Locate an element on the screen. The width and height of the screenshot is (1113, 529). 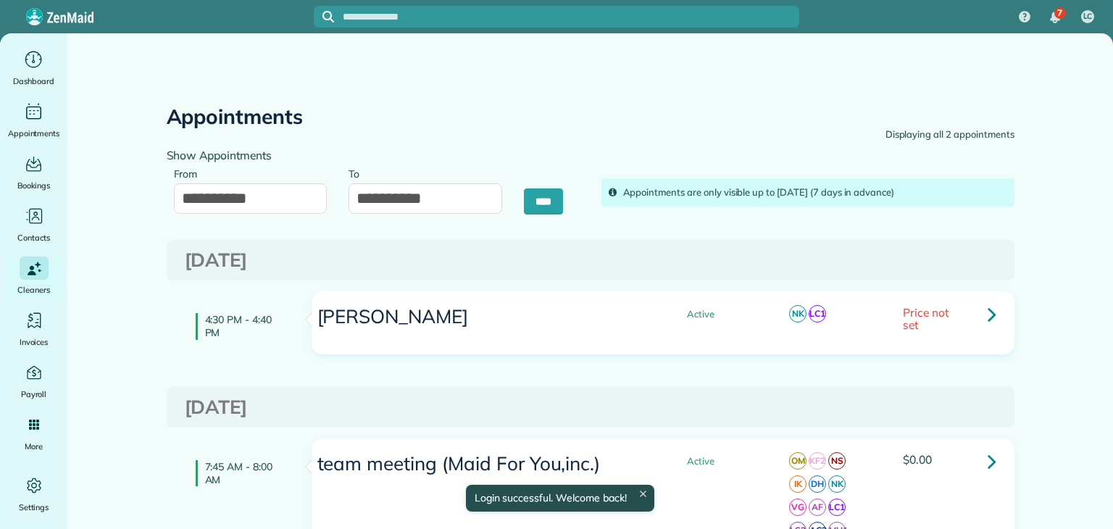
h3: team meeting (Maid For You,inc.) is located at coordinates (476, 464).